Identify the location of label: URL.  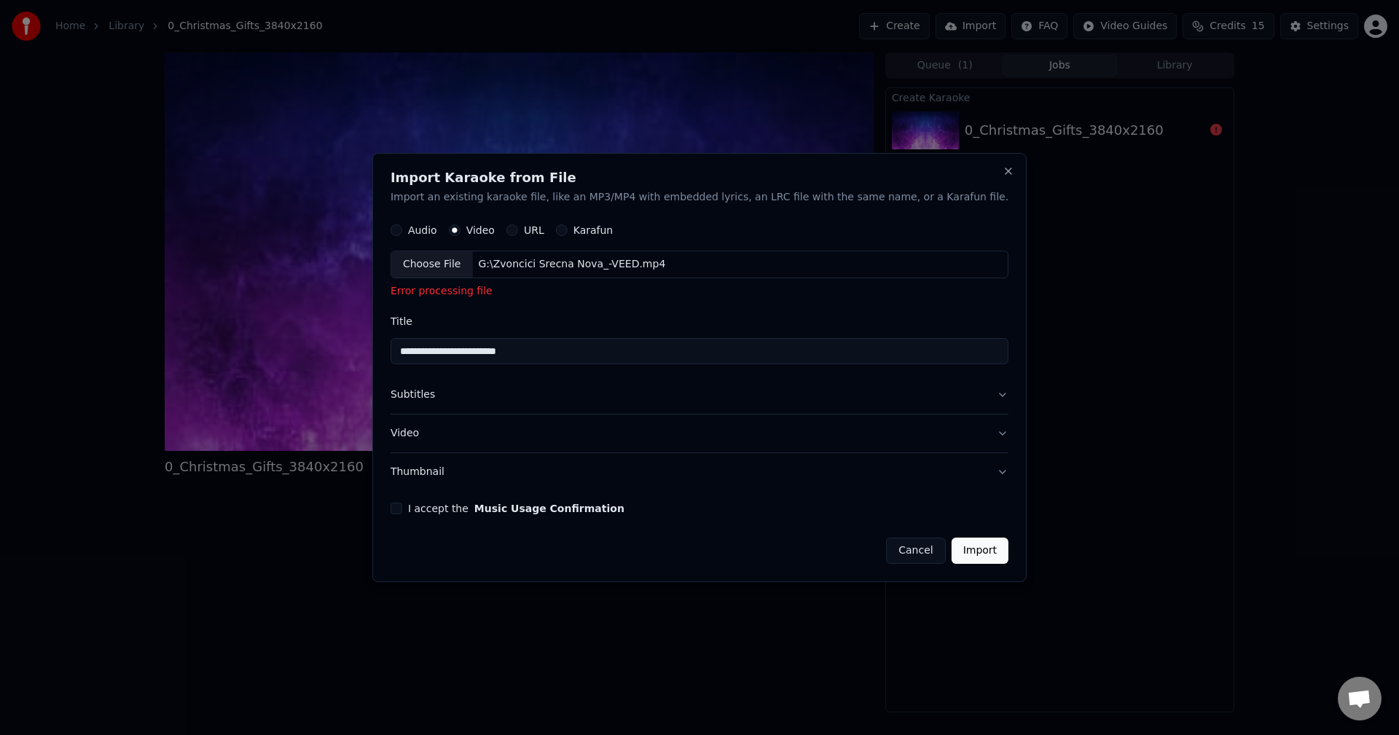
(534, 231).